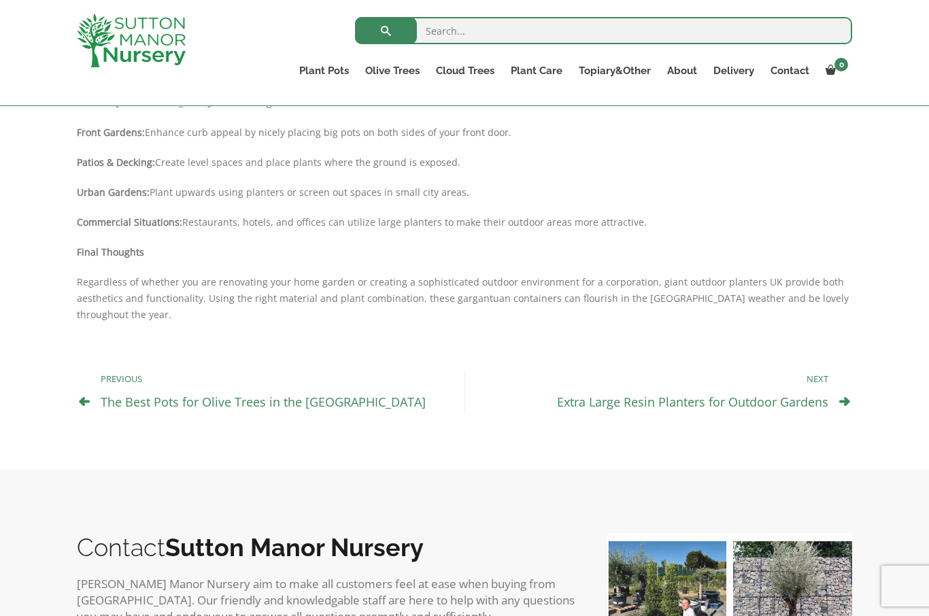 The image size is (929, 616). Describe the element at coordinates (328, 547) in the screenshot. I see `h2: Contact` at that location.